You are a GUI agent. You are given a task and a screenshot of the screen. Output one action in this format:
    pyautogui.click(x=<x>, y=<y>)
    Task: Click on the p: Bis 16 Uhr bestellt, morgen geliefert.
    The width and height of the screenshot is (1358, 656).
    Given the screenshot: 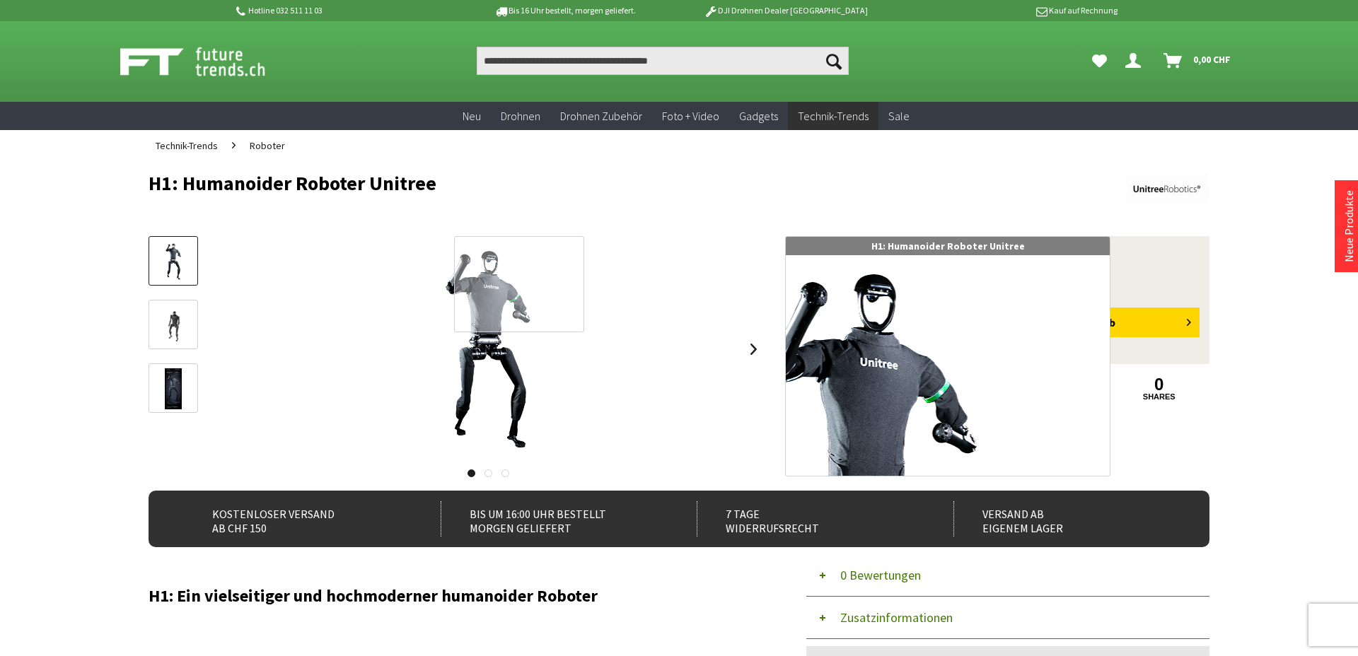 What is the action you would take?
    pyautogui.click(x=564, y=11)
    